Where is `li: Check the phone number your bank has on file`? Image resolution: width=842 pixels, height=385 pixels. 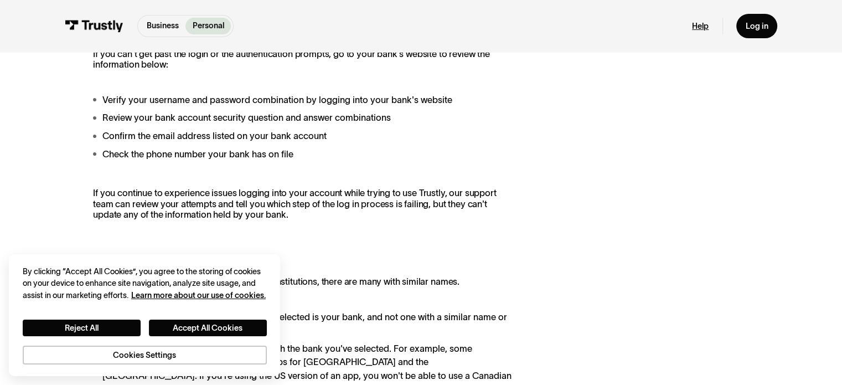
li: Check the phone number your bank has on file is located at coordinates (304, 154).